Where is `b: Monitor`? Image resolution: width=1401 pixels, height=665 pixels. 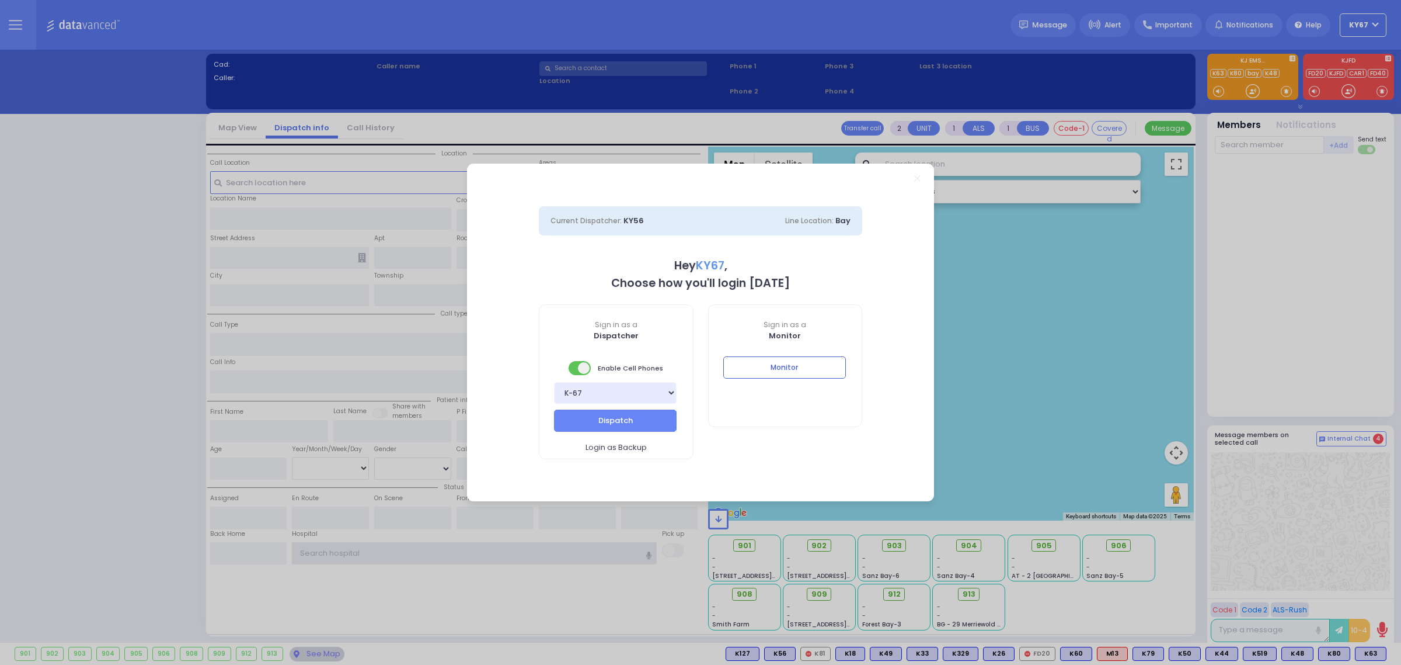
b: Monitor is located at coordinates (785, 335).